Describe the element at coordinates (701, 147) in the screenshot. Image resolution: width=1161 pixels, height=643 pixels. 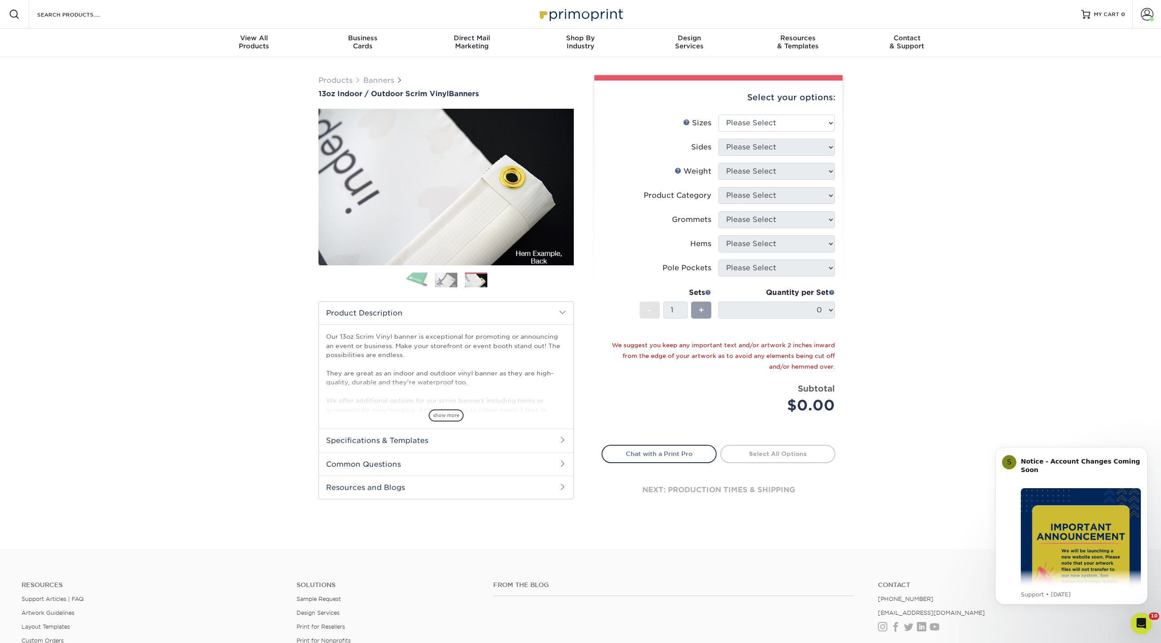
I see `div: Sides` at that location.